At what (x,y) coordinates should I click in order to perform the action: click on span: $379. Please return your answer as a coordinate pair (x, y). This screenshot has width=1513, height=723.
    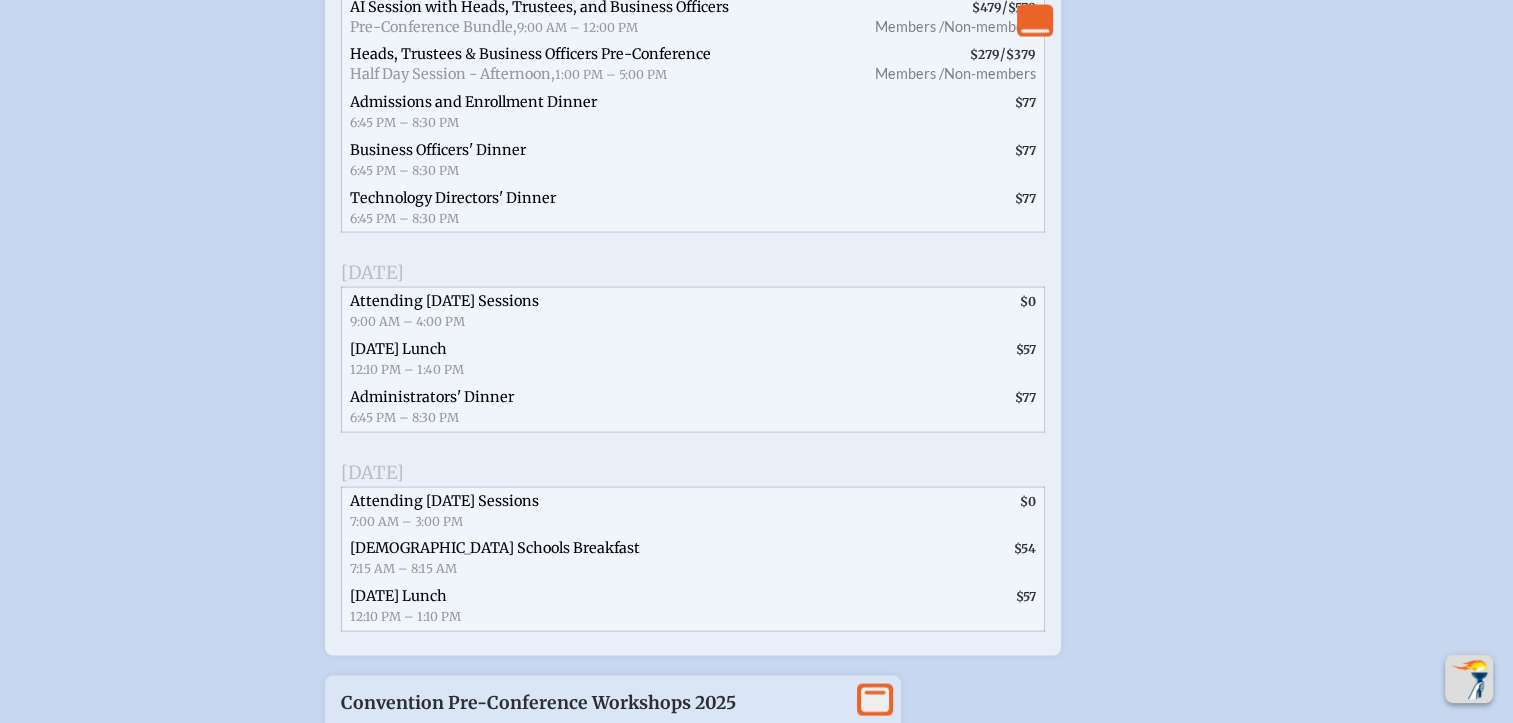
    Looking at the image, I should click on (1021, 54).